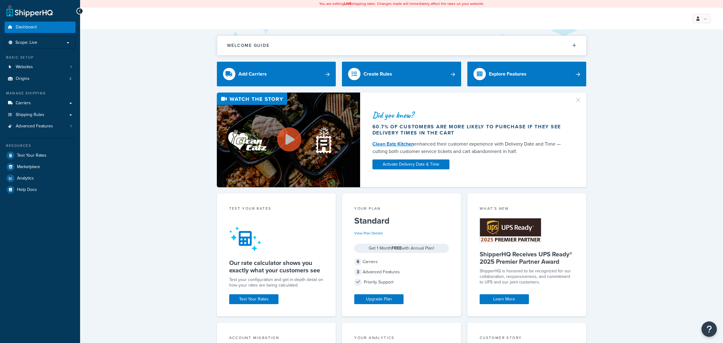 This screenshot has height=343, width=723. I want to click on a: Clean Eatz Kitchen, so click(393, 144).